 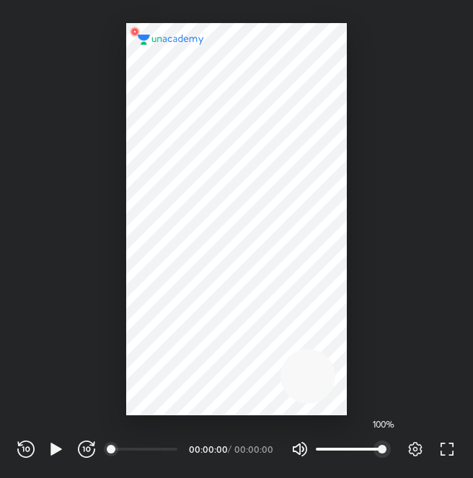 What do you see at coordinates (384, 425) in the screenshot?
I see `span: 100%` at bounding box center [384, 425].